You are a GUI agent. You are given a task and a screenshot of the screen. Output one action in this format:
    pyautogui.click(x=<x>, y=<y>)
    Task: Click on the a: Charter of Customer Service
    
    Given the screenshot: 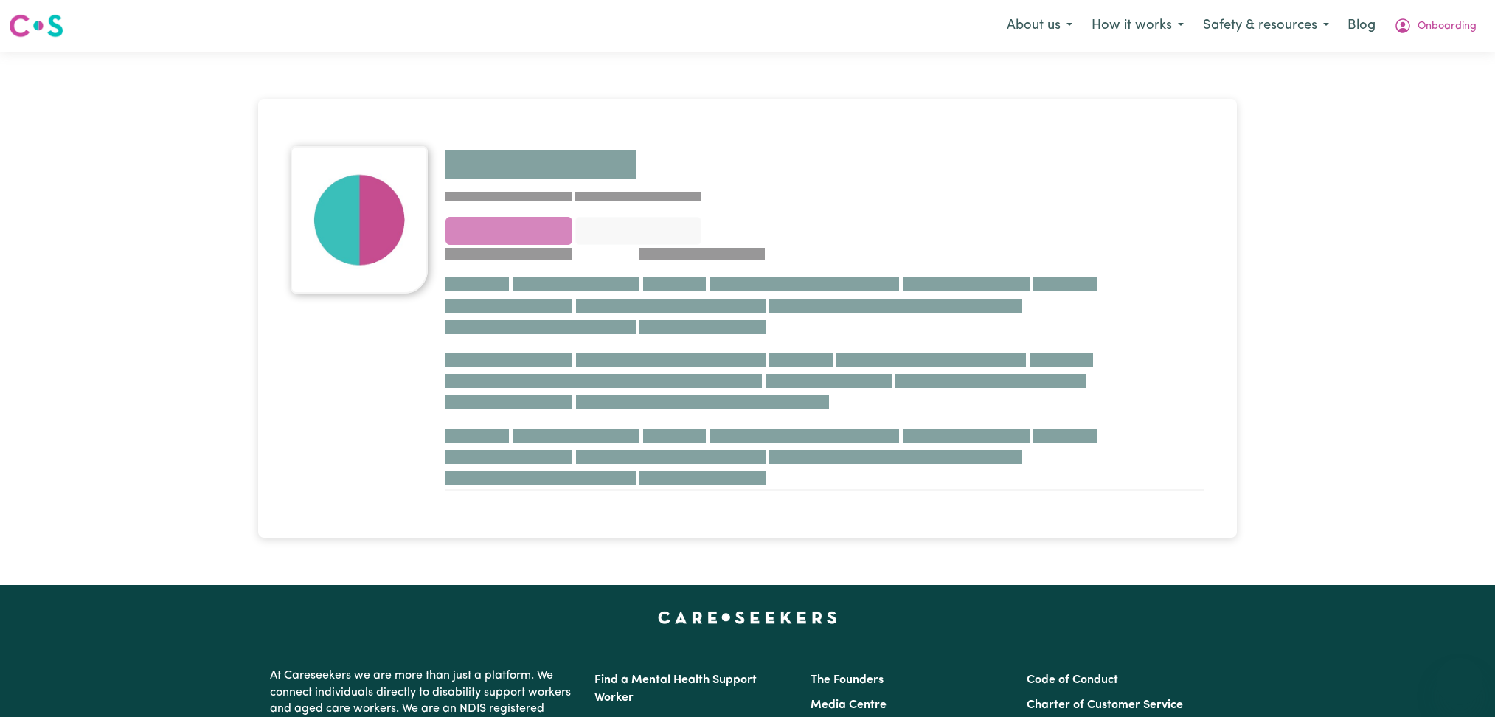 What is the action you would take?
    pyautogui.click(x=1105, y=705)
    